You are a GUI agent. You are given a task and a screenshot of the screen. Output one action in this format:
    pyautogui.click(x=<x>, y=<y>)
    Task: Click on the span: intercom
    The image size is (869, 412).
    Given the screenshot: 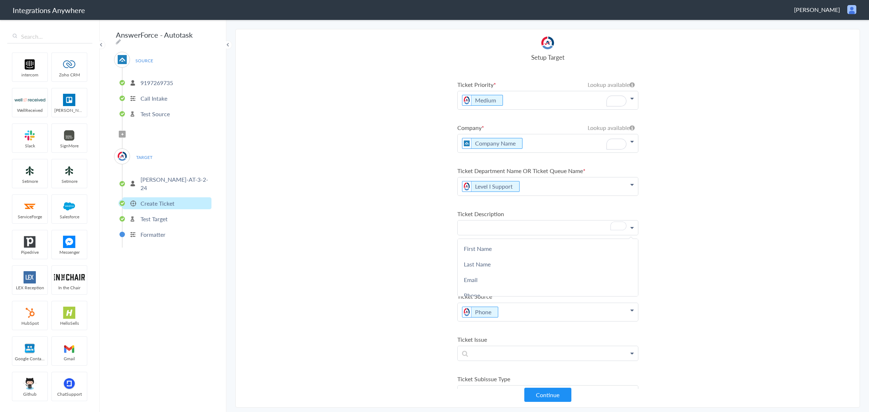 What is the action you would take?
    pyautogui.click(x=30, y=75)
    